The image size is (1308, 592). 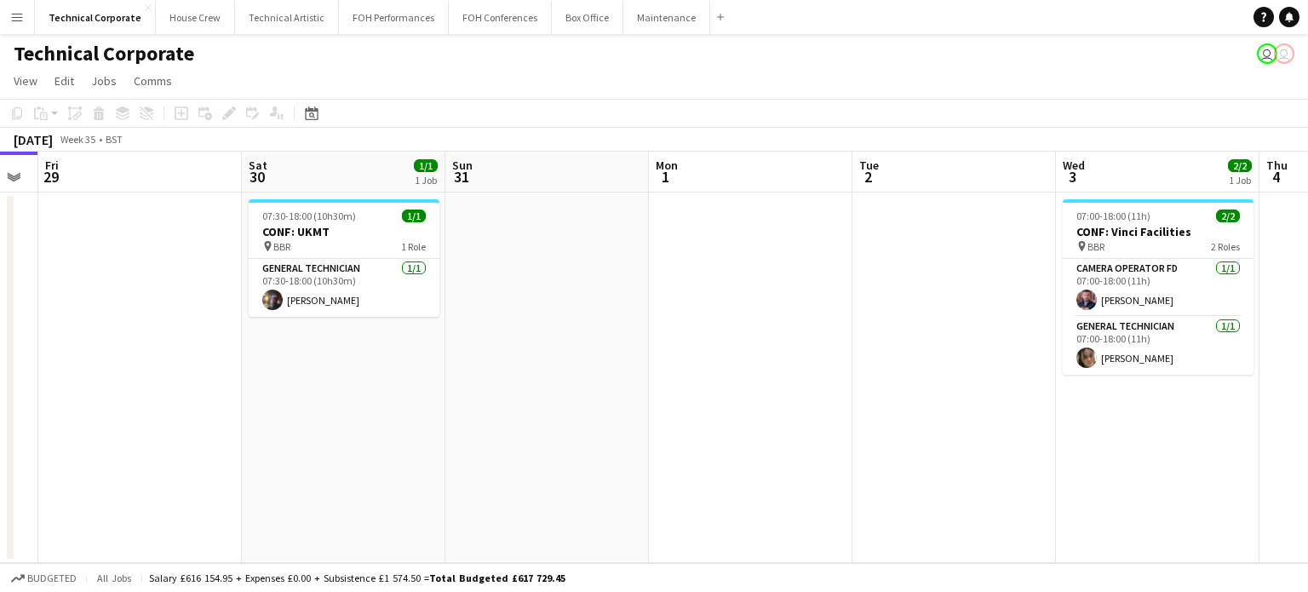 I want to click on button: Box Office, so click(x=587, y=17).